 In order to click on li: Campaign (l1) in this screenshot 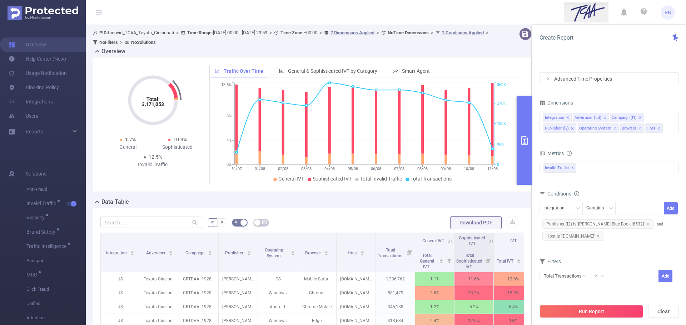, I will do `click(627, 117)`.